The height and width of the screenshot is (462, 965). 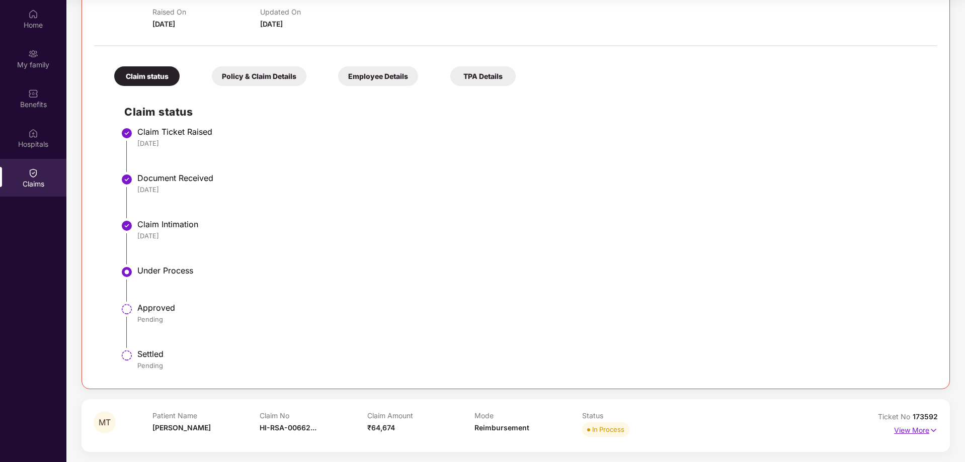 I want to click on span: HI-RSA-00662..., so click(x=288, y=428).